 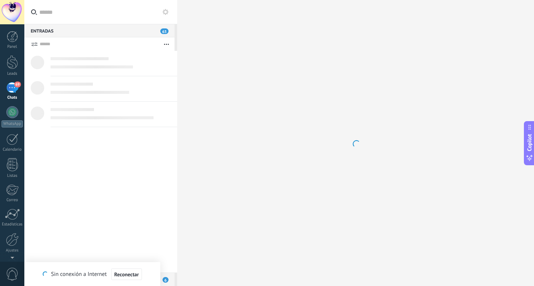 What do you see at coordinates (529, 143) in the screenshot?
I see `span: Copilot` at bounding box center [529, 143].